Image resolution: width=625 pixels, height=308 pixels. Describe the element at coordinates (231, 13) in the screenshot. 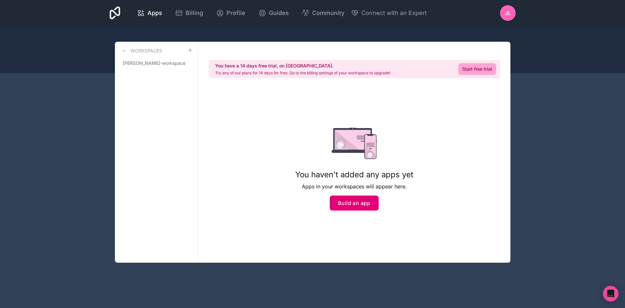

I see `a: Profile` at that location.